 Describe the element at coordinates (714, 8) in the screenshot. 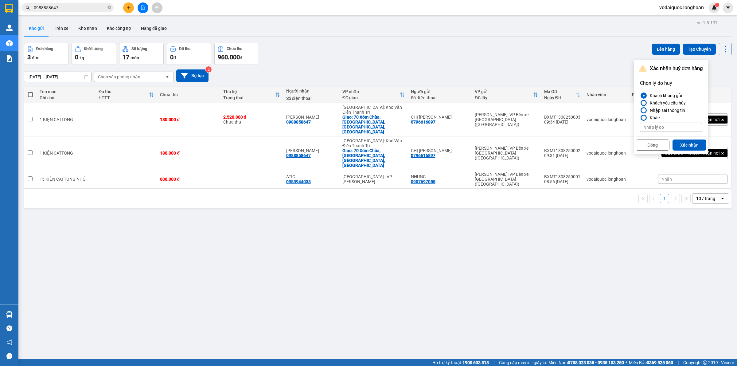

I see `img: icon-new-feature` at that location.